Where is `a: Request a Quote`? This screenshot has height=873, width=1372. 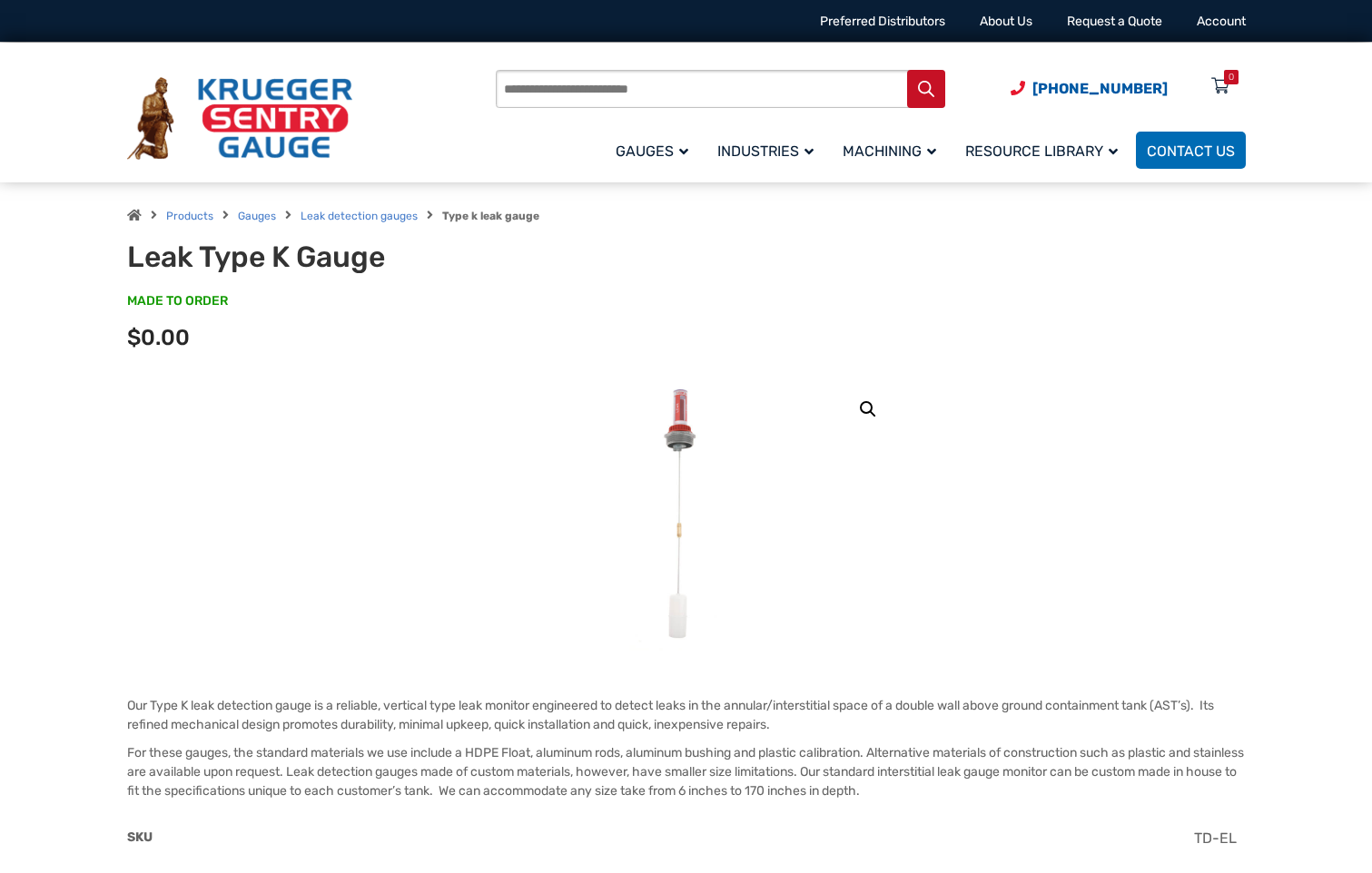
a: Request a Quote is located at coordinates (1114, 21).